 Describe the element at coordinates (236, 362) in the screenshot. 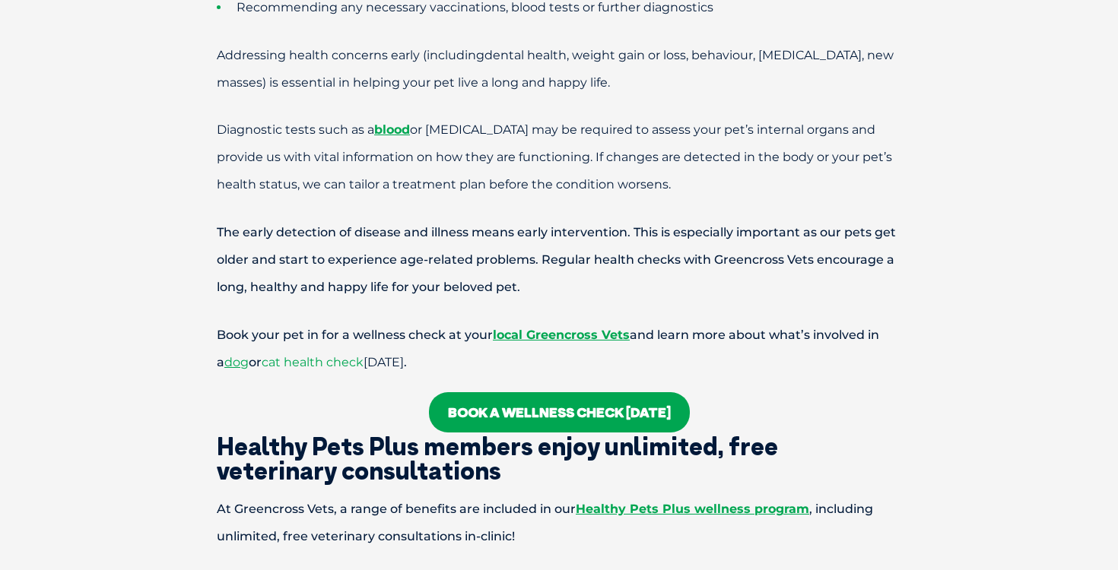

I see `span: dog` at that location.